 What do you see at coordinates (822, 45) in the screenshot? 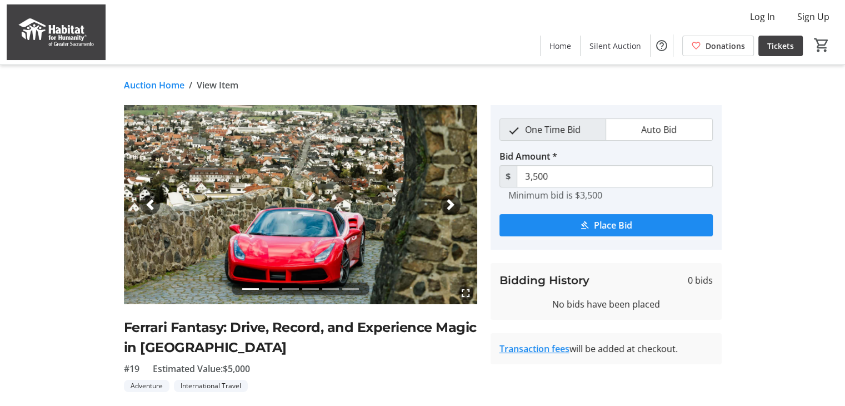
I see `button: Cart` at bounding box center [822, 45].